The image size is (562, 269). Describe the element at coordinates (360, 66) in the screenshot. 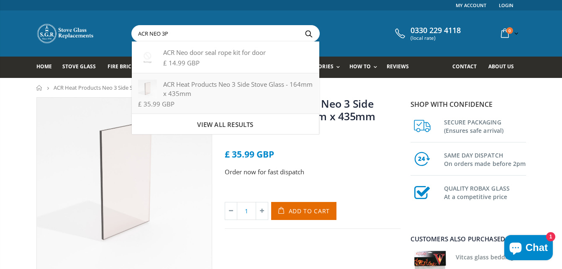

I see `span: How To` at that location.